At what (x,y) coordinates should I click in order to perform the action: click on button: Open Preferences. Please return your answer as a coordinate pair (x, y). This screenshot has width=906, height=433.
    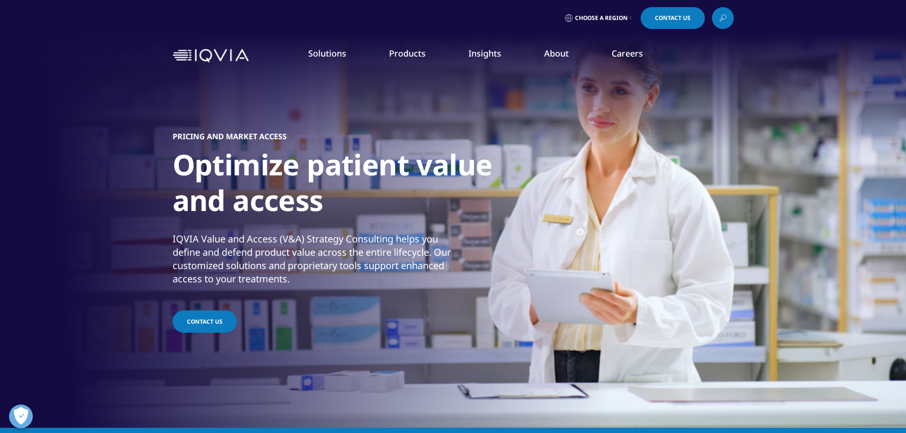
    Looking at the image, I should click on (21, 417).